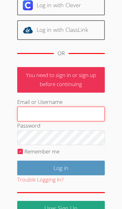  Describe the element at coordinates (29, 126) in the screenshot. I see `label: Password` at that location.